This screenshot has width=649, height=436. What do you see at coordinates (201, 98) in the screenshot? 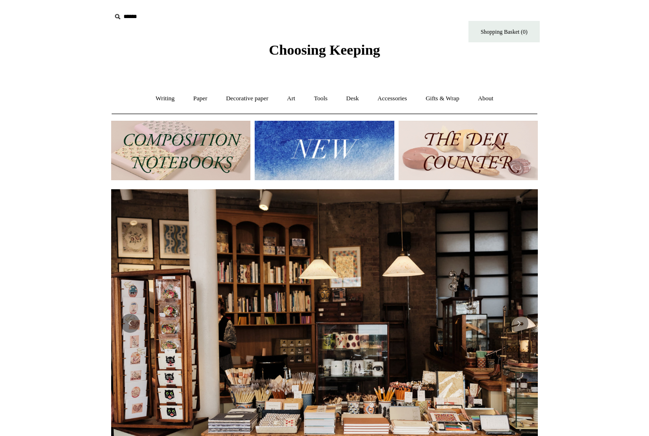
I see `a: Paper` at bounding box center [201, 98].